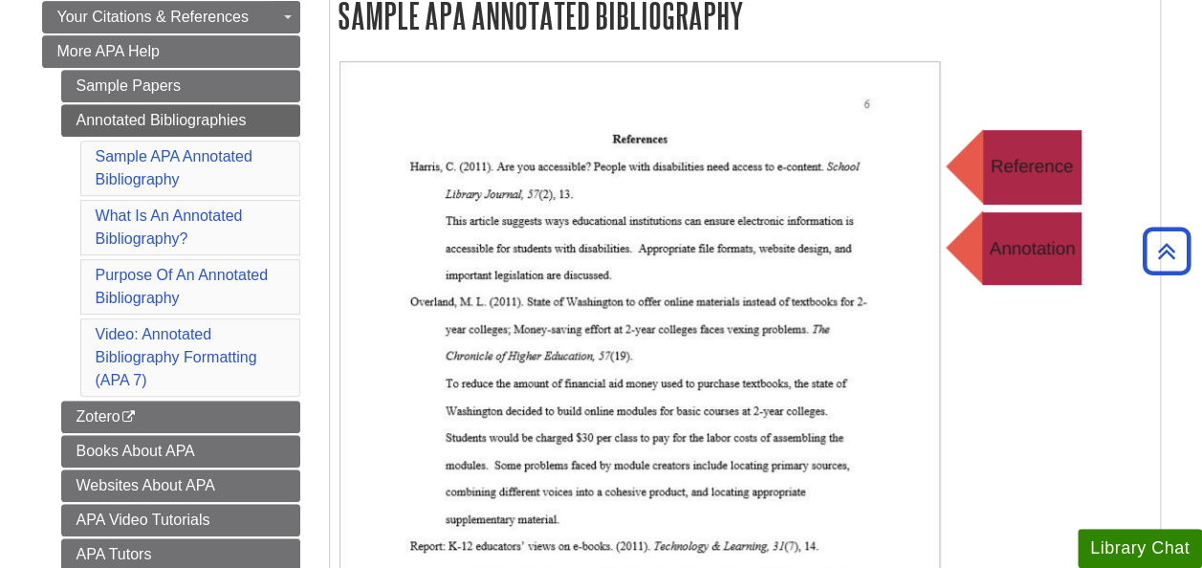 This screenshot has height=568, width=1202. I want to click on a: Your Citations & References, so click(171, 17).